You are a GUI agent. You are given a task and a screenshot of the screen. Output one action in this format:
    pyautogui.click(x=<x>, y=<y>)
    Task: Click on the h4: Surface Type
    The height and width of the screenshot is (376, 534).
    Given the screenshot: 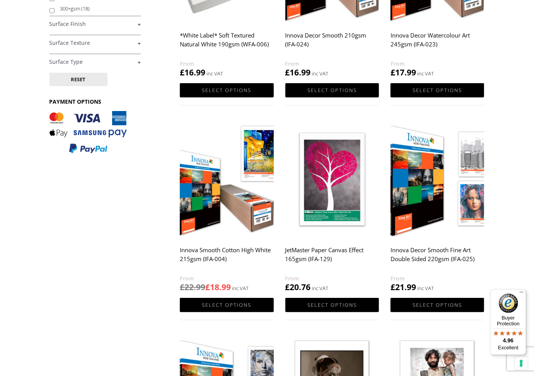 What is the action you would take?
    pyautogui.click(x=95, y=61)
    